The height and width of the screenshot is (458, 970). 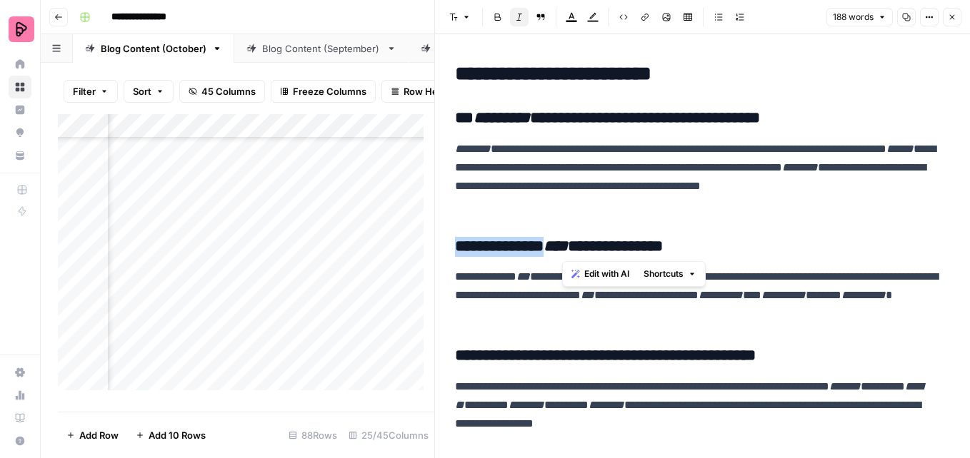 I want to click on span: 45 Columns, so click(x=228, y=91).